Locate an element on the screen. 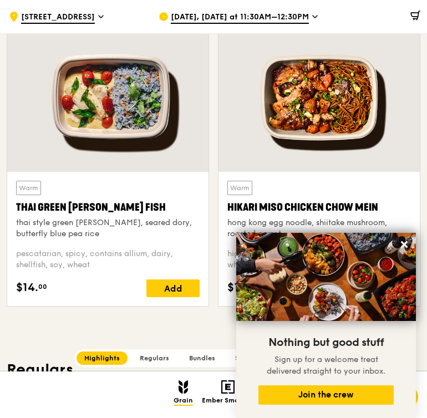 This screenshot has height=418, width=427. div: Add is located at coordinates (173, 289).